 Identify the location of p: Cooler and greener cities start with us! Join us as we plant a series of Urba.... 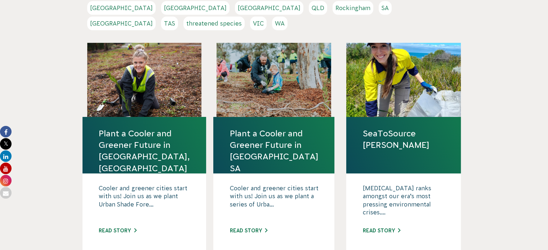
(274, 202).